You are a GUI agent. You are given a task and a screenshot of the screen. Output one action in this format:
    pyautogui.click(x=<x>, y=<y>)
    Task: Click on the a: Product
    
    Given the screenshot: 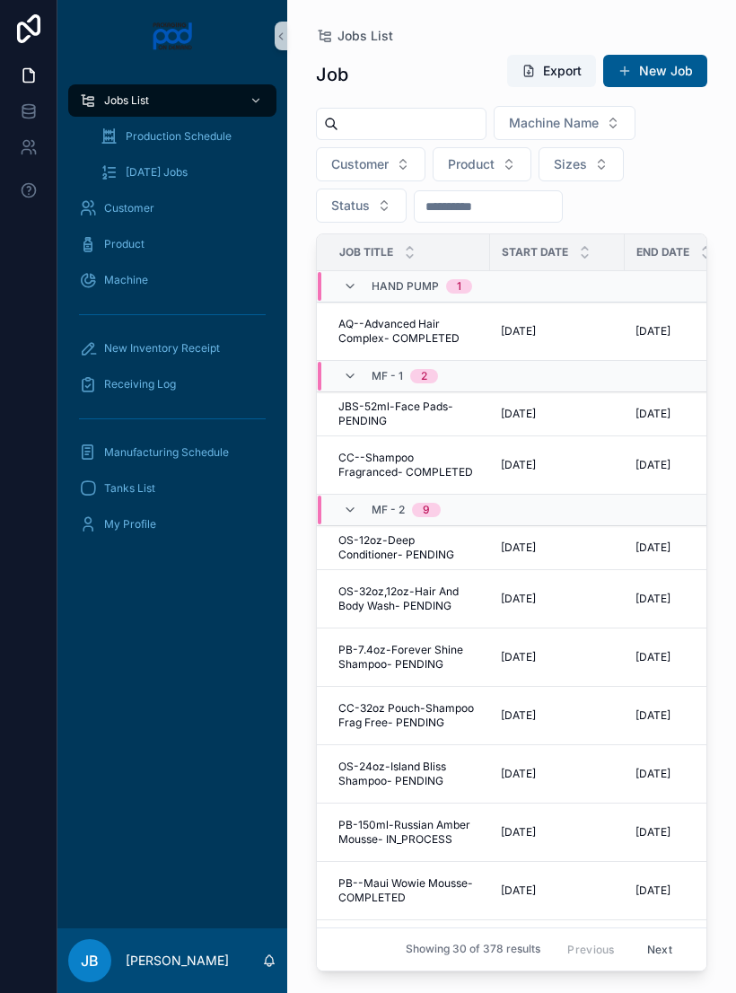 What is the action you would take?
    pyautogui.click(x=172, y=244)
    